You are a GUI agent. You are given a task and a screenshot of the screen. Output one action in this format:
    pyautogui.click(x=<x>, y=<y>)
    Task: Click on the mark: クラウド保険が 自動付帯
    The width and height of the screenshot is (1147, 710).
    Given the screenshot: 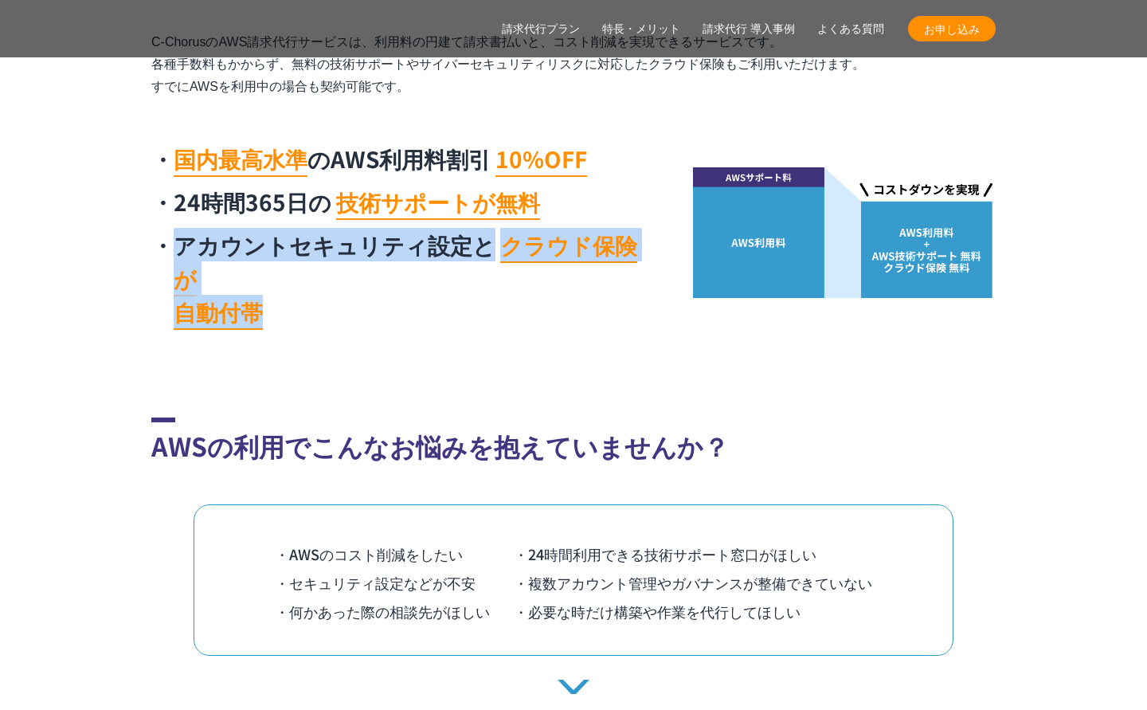 What is the action you would take?
    pyautogui.click(x=405, y=279)
    